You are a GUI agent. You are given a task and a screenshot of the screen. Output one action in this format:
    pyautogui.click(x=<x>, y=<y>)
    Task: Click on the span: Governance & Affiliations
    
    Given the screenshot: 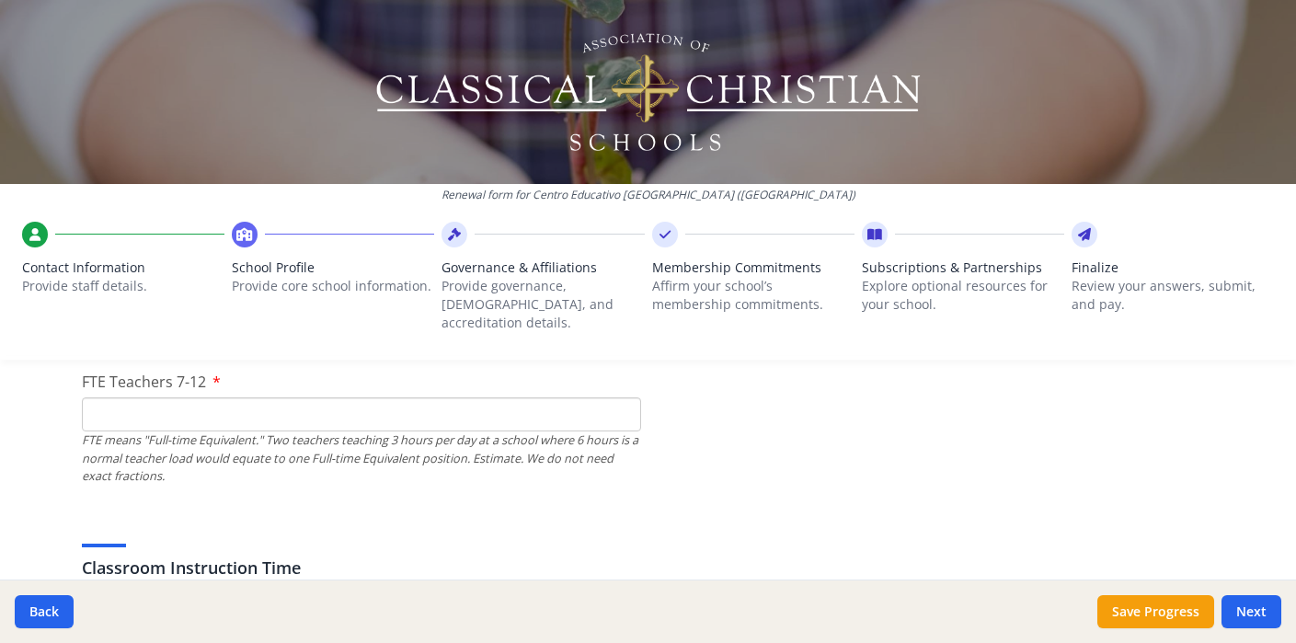 What is the action you would take?
    pyautogui.click(x=543, y=268)
    